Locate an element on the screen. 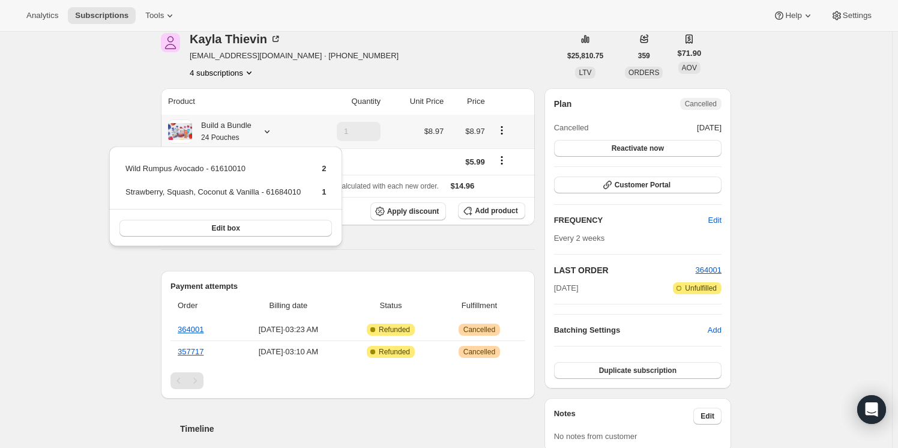 The height and width of the screenshot is (448, 898). span: $25,810.75 is located at coordinates (585, 56).